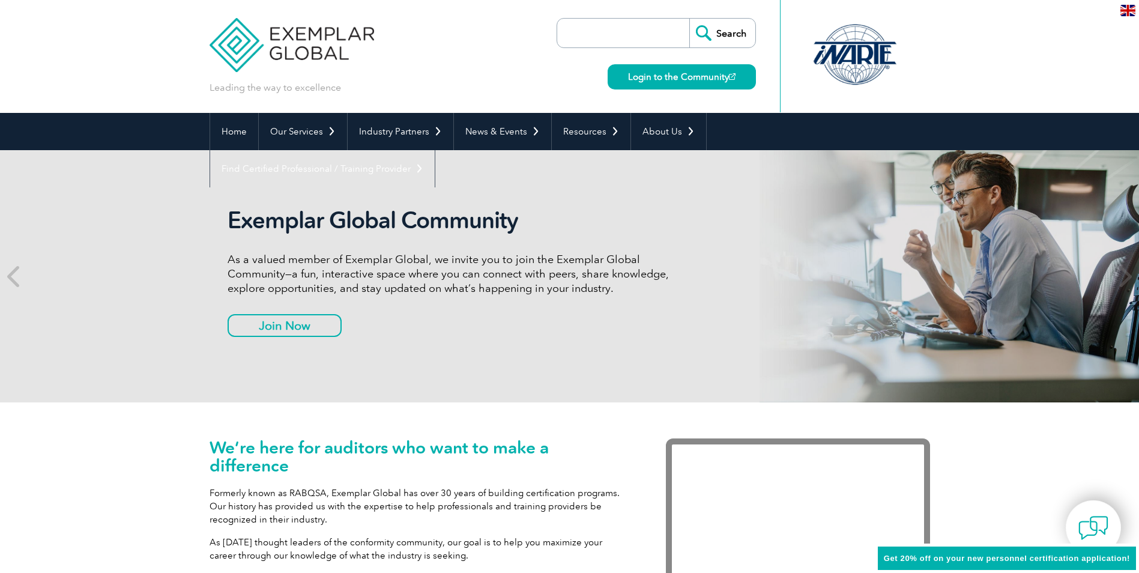 The height and width of the screenshot is (573, 1139). Describe the element at coordinates (732, 76) in the screenshot. I see `img: open_square.png` at that location.